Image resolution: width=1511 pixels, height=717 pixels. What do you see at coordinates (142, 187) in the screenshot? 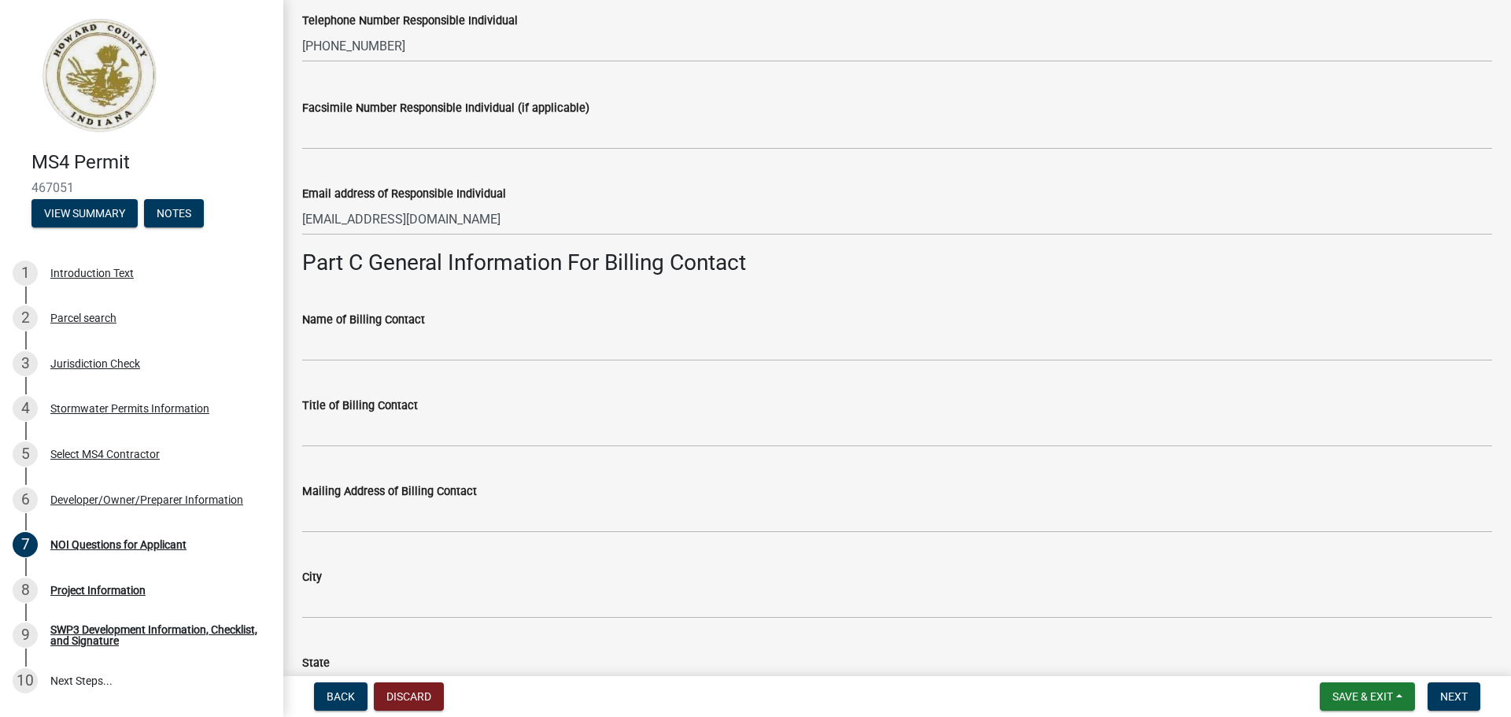
I see `span: 467051` at bounding box center [142, 187].